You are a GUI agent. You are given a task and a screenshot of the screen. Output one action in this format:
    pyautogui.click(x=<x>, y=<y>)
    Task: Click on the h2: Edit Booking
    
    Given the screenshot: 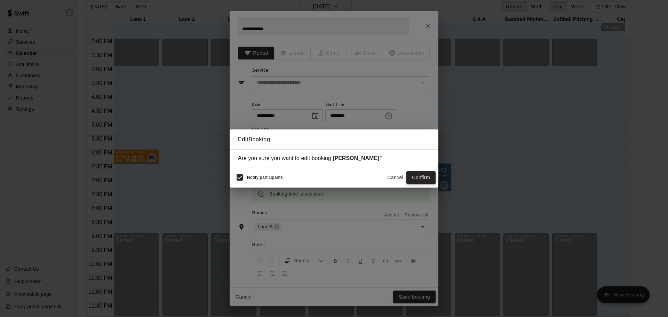 What is the action you would take?
    pyautogui.click(x=334, y=140)
    